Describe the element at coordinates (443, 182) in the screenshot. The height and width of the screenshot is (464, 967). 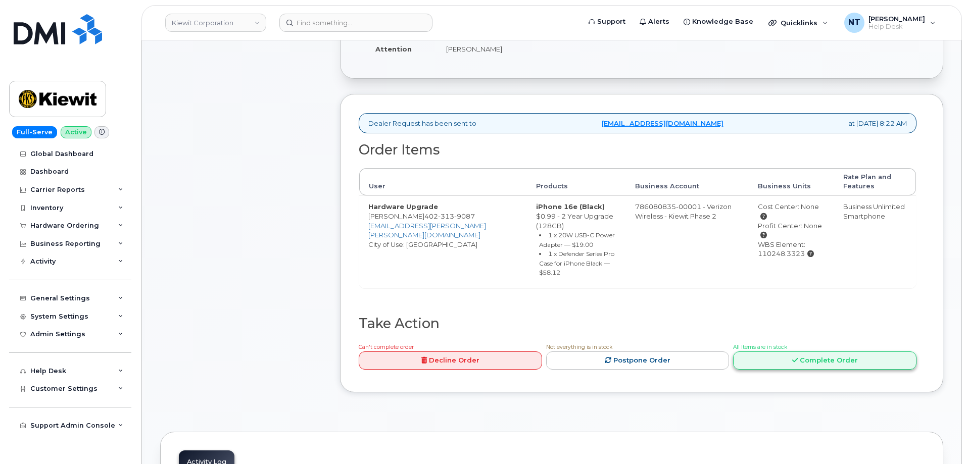
I see `th: User` at that location.